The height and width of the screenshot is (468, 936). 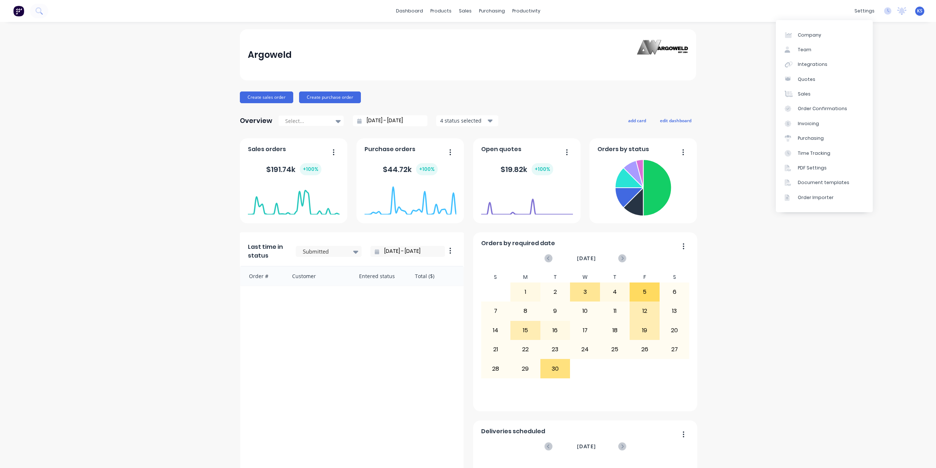 I want to click on div: 6, so click(x=675, y=292).